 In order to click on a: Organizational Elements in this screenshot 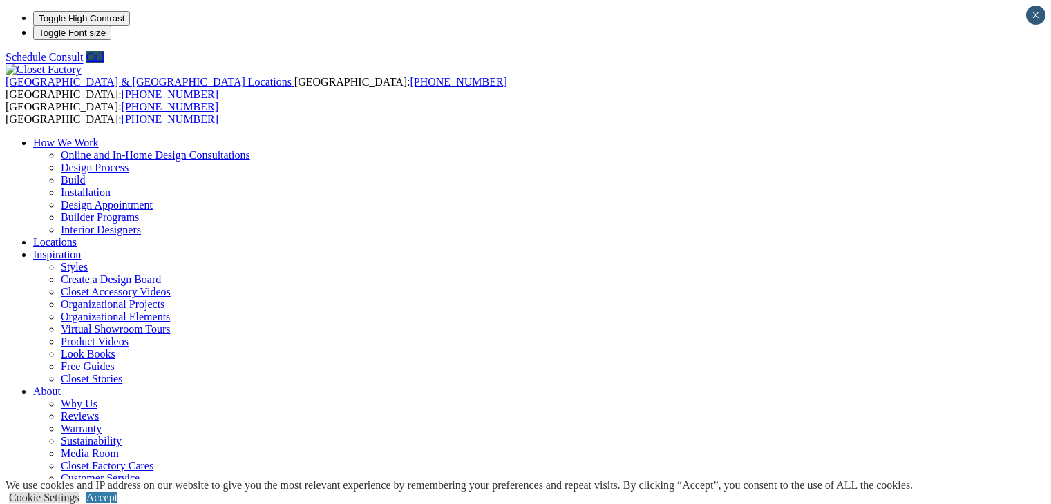, I will do `click(115, 317)`.